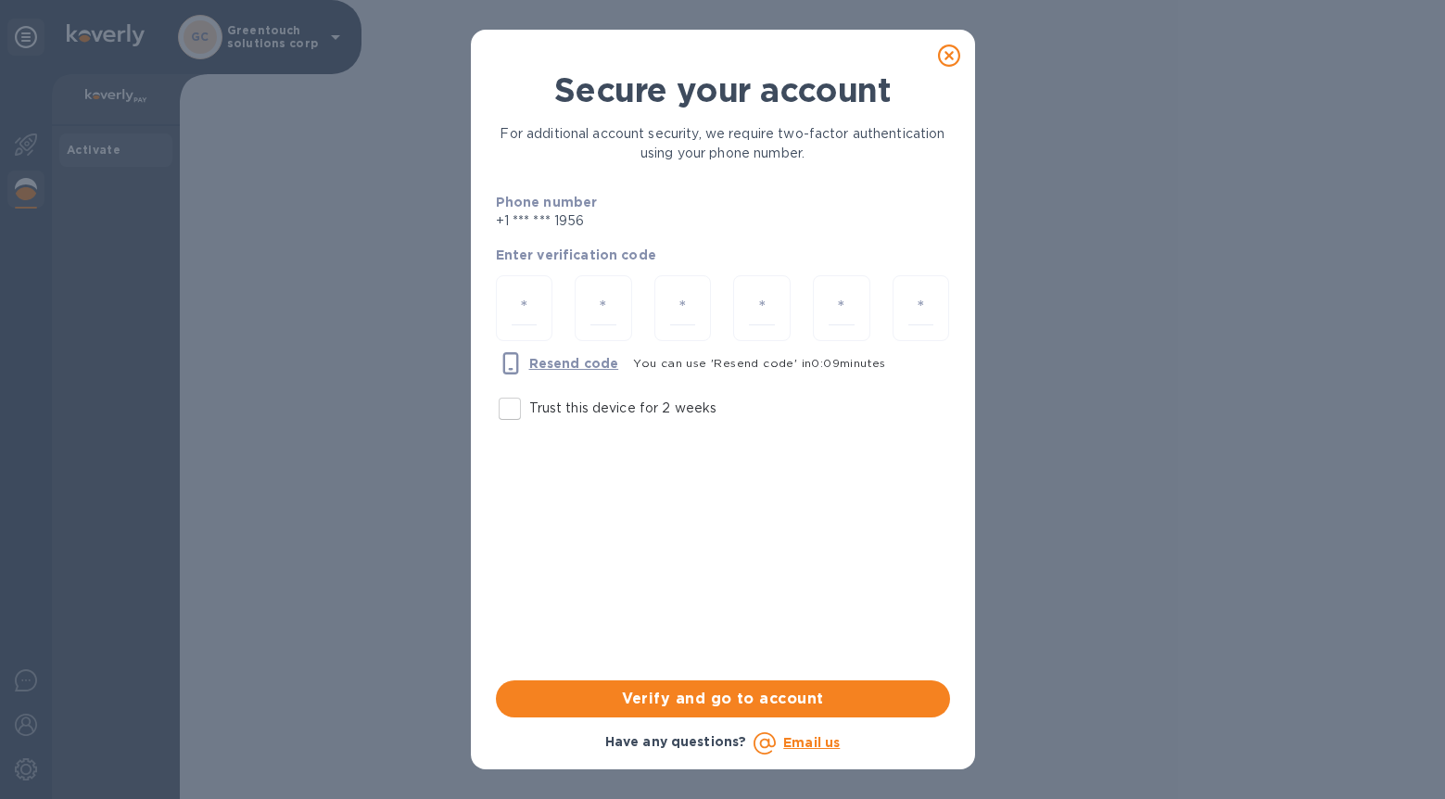 The width and height of the screenshot is (1445, 799). Describe the element at coordinates (623, 408) in the screenshot. I see `p: Trust this device for 2 weeks` at that location.